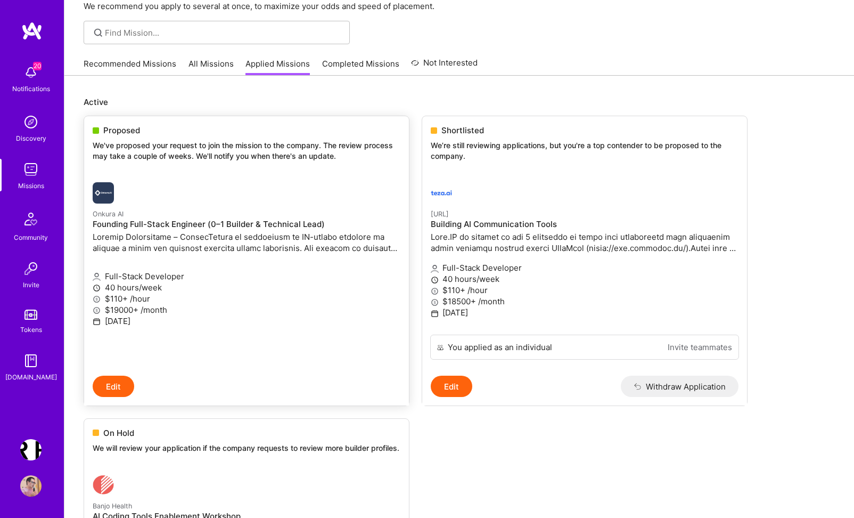 The image size is (854, 518). What do you see at coordinates (278, 67) in the screenshot?
I see `a: Applied Missions` at bounding box center [278, 67].